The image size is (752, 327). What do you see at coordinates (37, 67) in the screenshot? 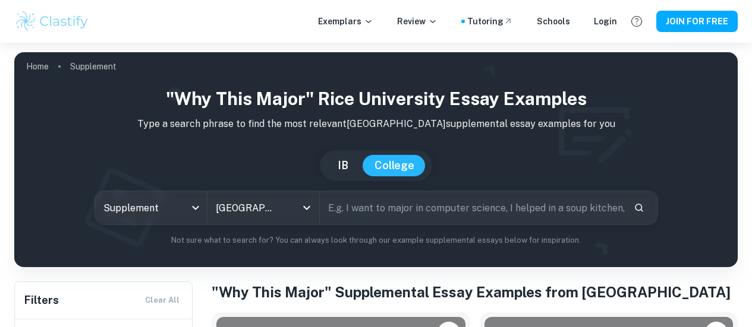
I see `a: Home` at bounding box center [37, 67].